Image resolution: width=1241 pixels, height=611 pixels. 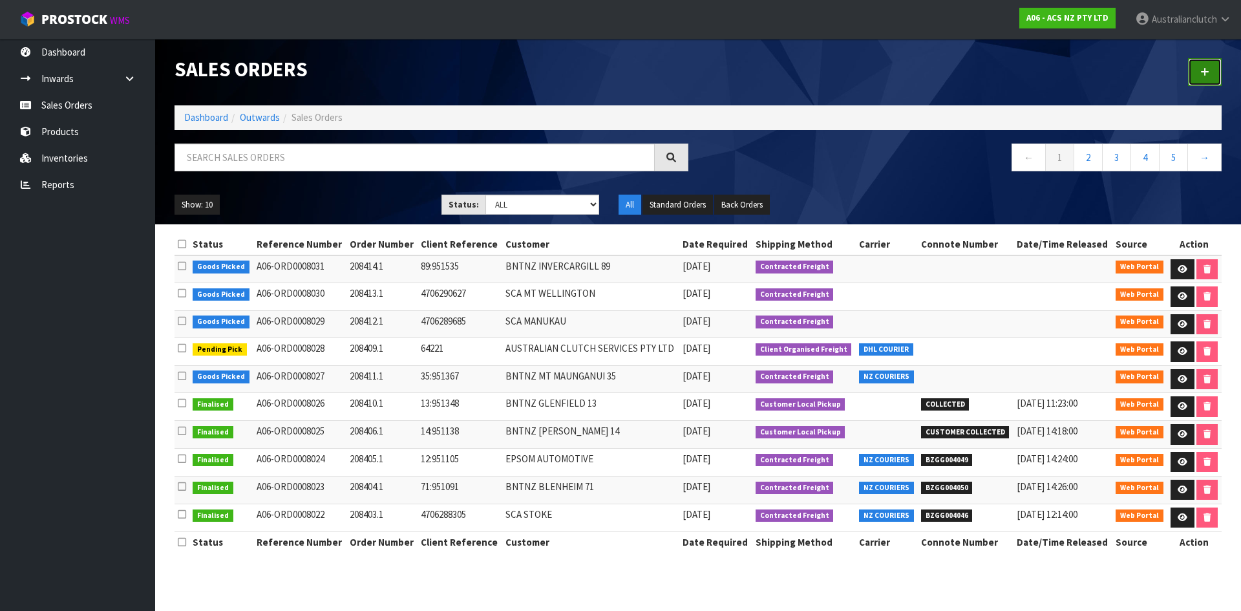 What do you see at coordinates (742, 205) in the screenshot?
I see `button: Back Orders` at bounding box center [742, 205].